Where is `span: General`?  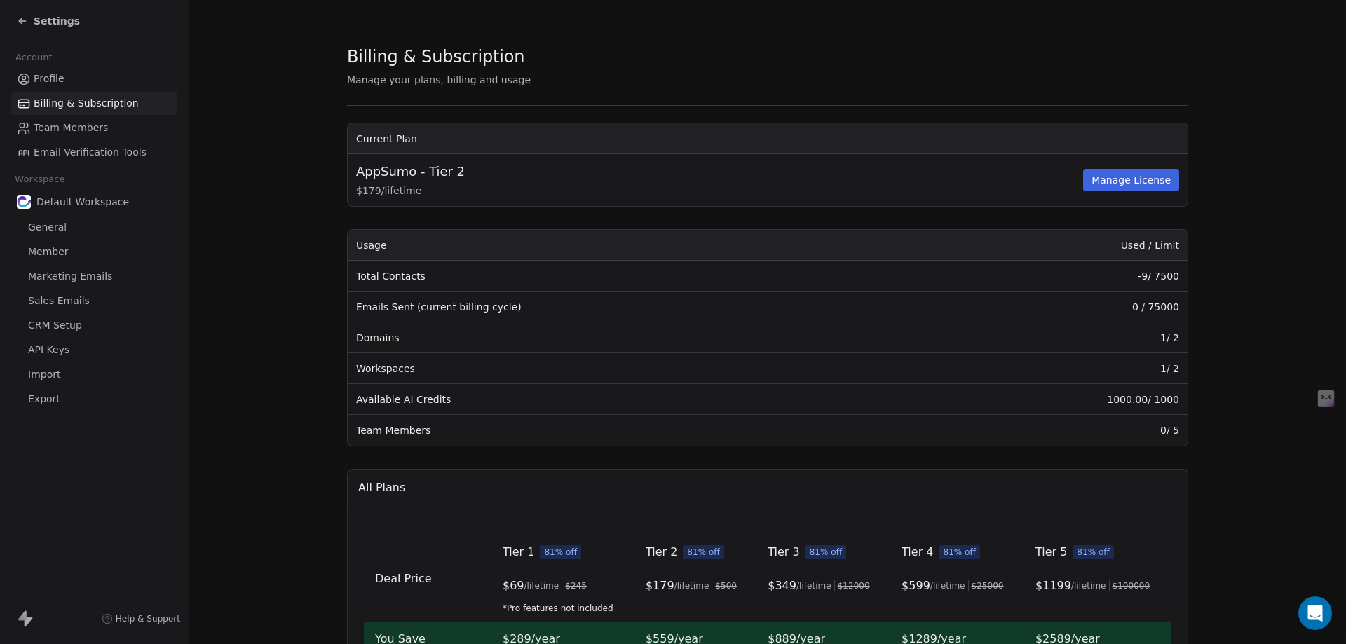 span: General is located at coordinates (47, 227).